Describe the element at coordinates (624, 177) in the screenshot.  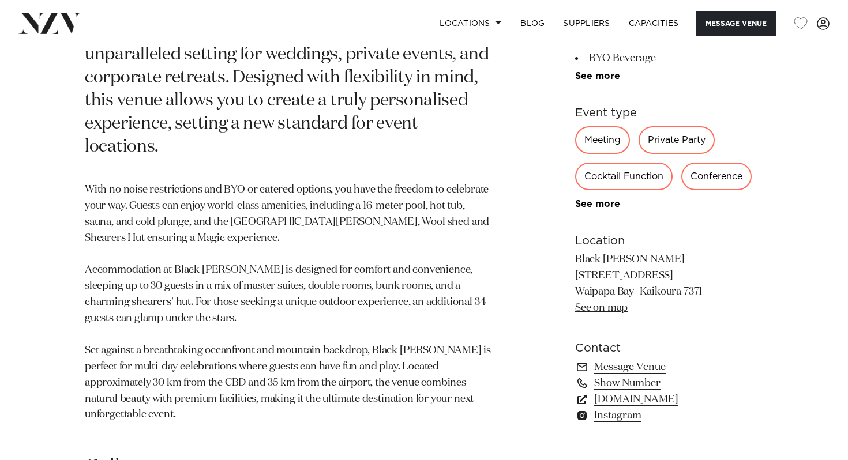
I see `div: Cocktail Function` at that location.